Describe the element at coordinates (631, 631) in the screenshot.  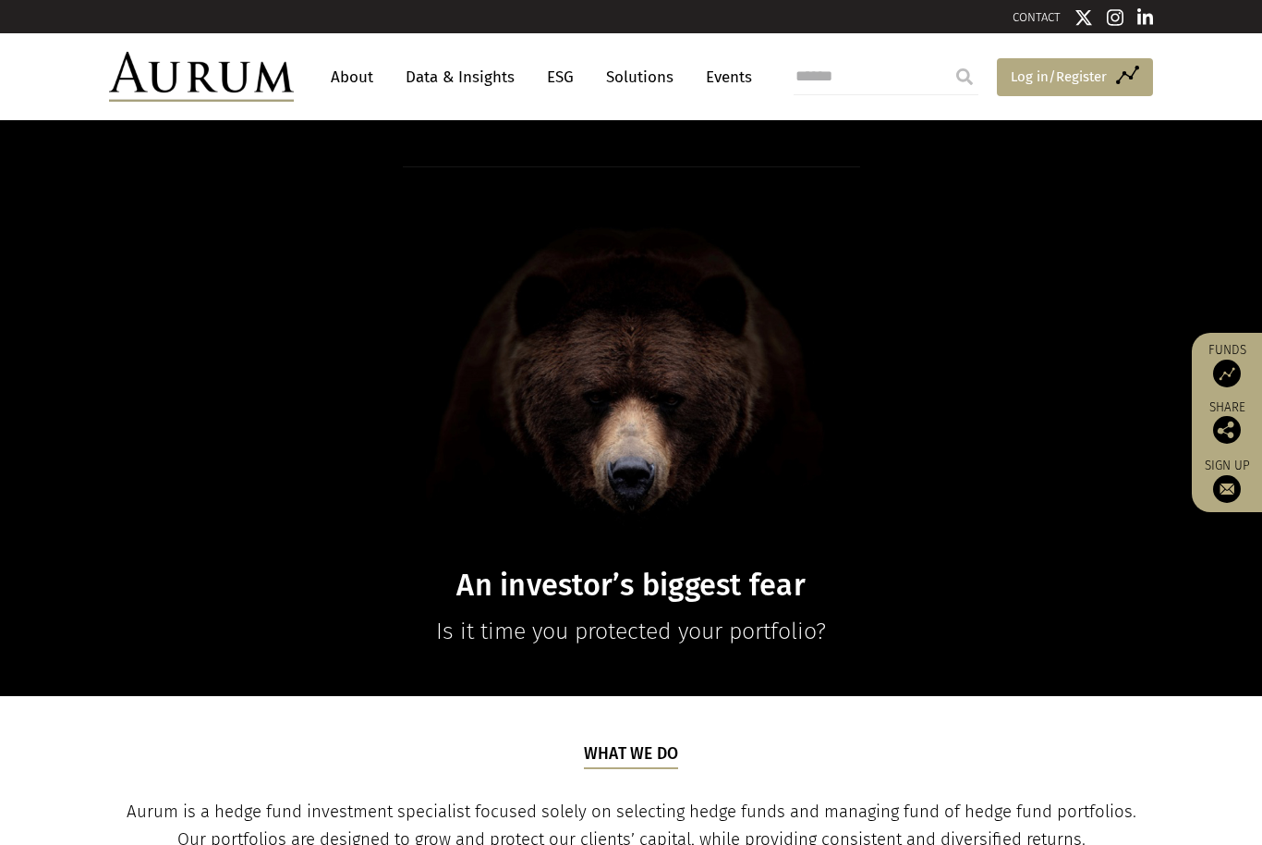
I see `p: Is it time you protected your portfolio?` at that location.